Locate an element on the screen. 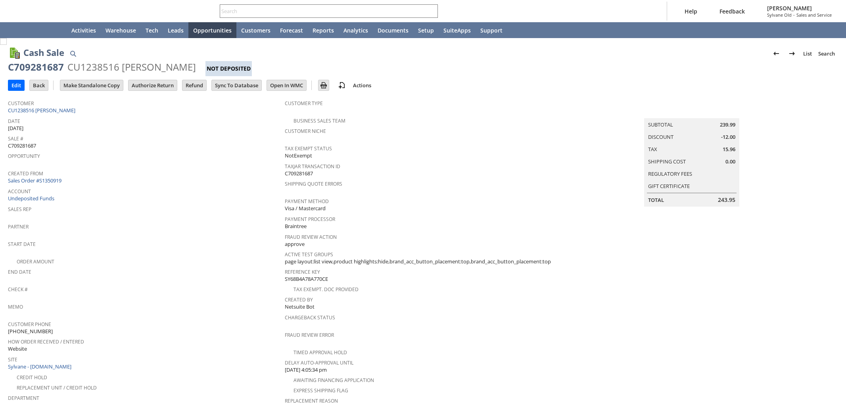 The height and width of the screenshot is (405, 846). a: How Order Received / Entered is located at coordinates (46, 341).